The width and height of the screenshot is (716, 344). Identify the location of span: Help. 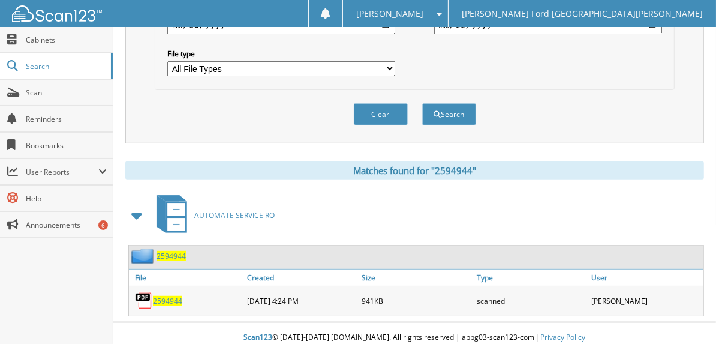
(66, 198).